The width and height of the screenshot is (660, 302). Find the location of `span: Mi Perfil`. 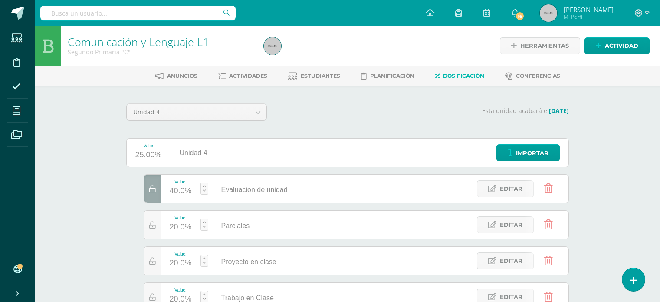

span: Mi Perfil is located at coordinates (588, 16).